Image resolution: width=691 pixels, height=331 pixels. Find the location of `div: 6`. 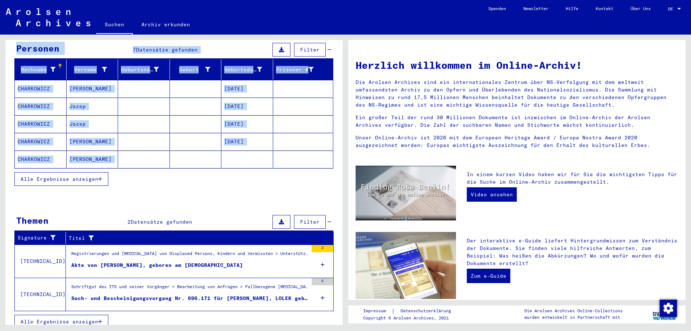

div: 6 is located at coordinates (323, 282).